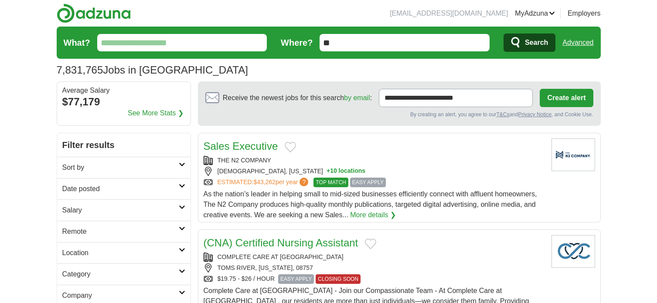 The width and height of the screenshot is (657, 303). Describe the element at coordinates (529, 43) in the screenshot. I see `button: Search` at that location.